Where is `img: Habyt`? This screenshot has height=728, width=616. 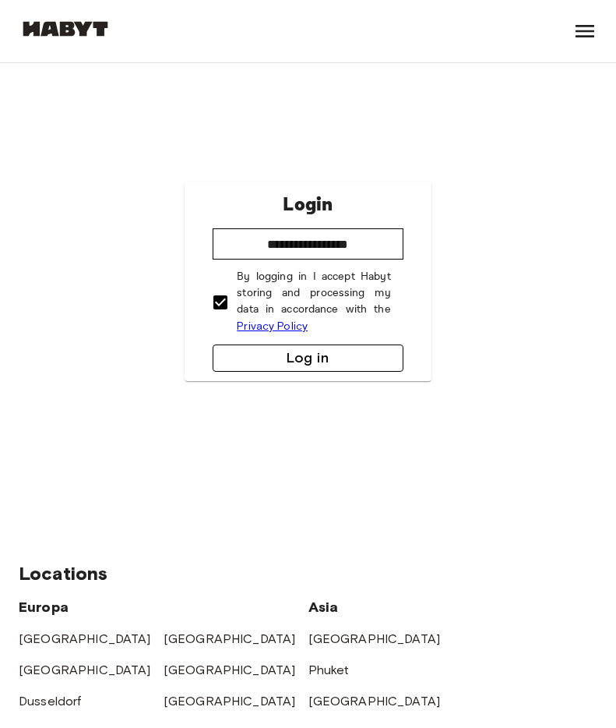
img: Habyt is located at coordinates (65, 29).